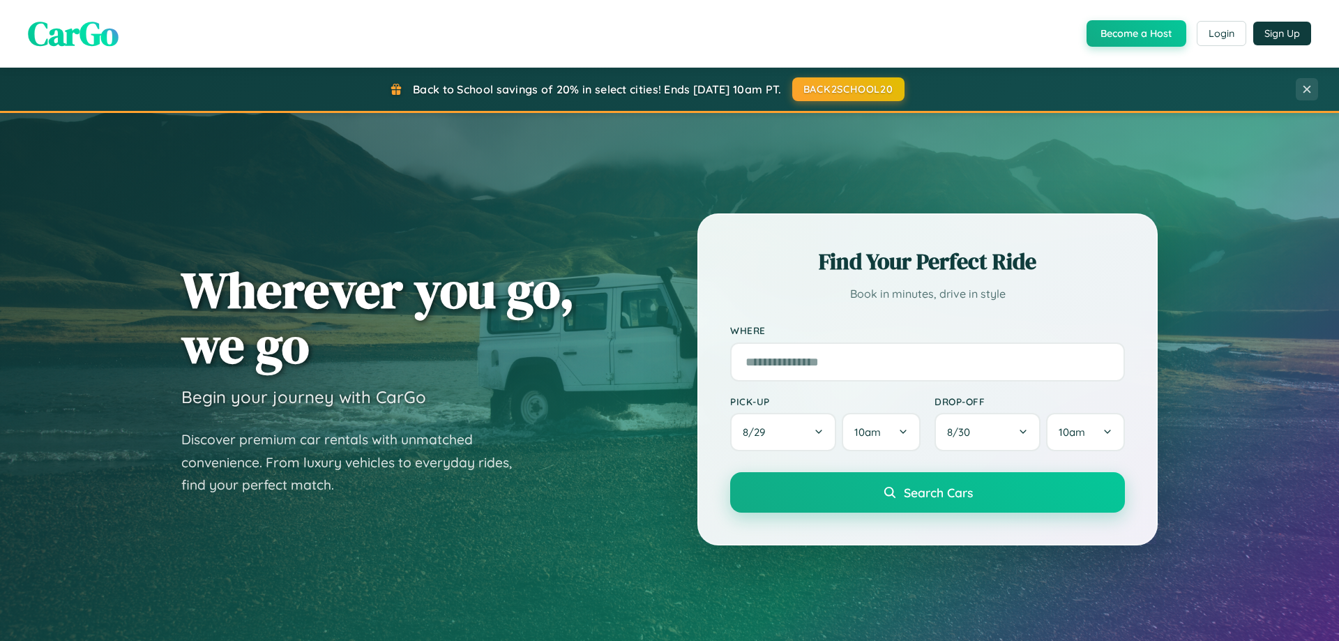 The width and height of the screenshot is (1339, 641). Describe the element at coordinates (938, 492) in the screenshot. I see `span: Search Cars` at that location.